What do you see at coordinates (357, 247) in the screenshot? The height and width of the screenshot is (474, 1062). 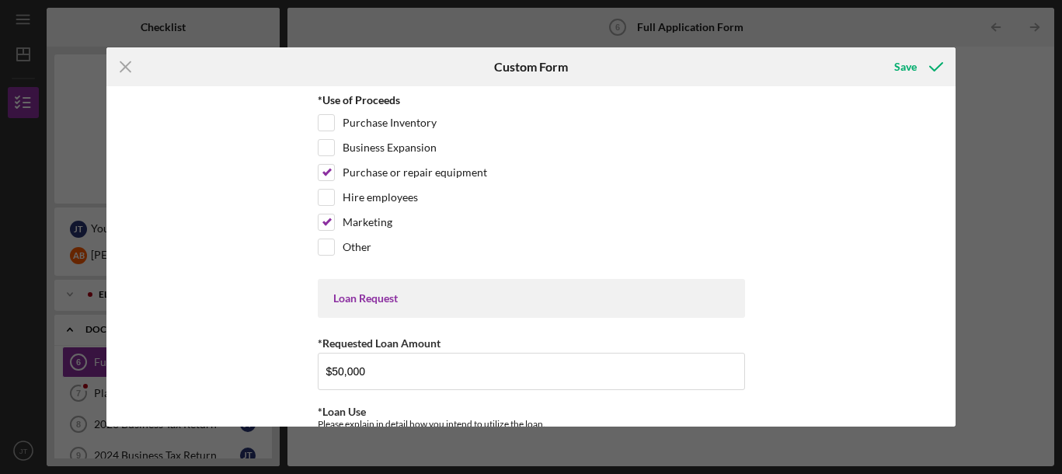 I see `label: Other` at bounding box center [357, 247].